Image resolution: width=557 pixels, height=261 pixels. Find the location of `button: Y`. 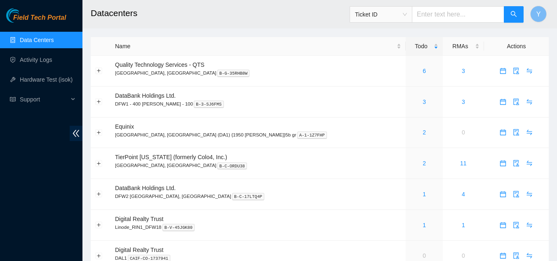

button: Y is located at coordinates (539, 14).